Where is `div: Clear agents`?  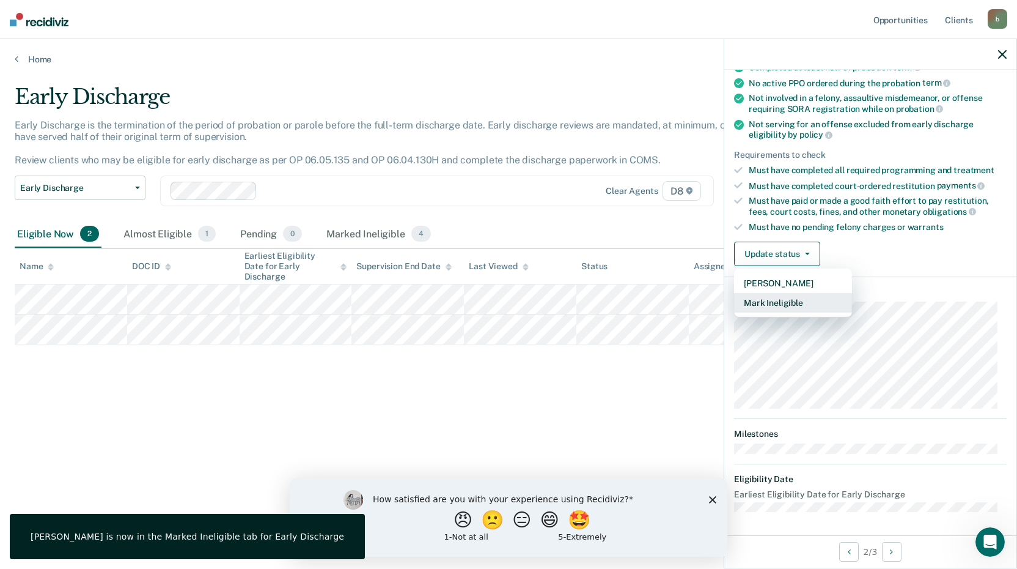
div: Clear agents is located at coordinates (631, 191).